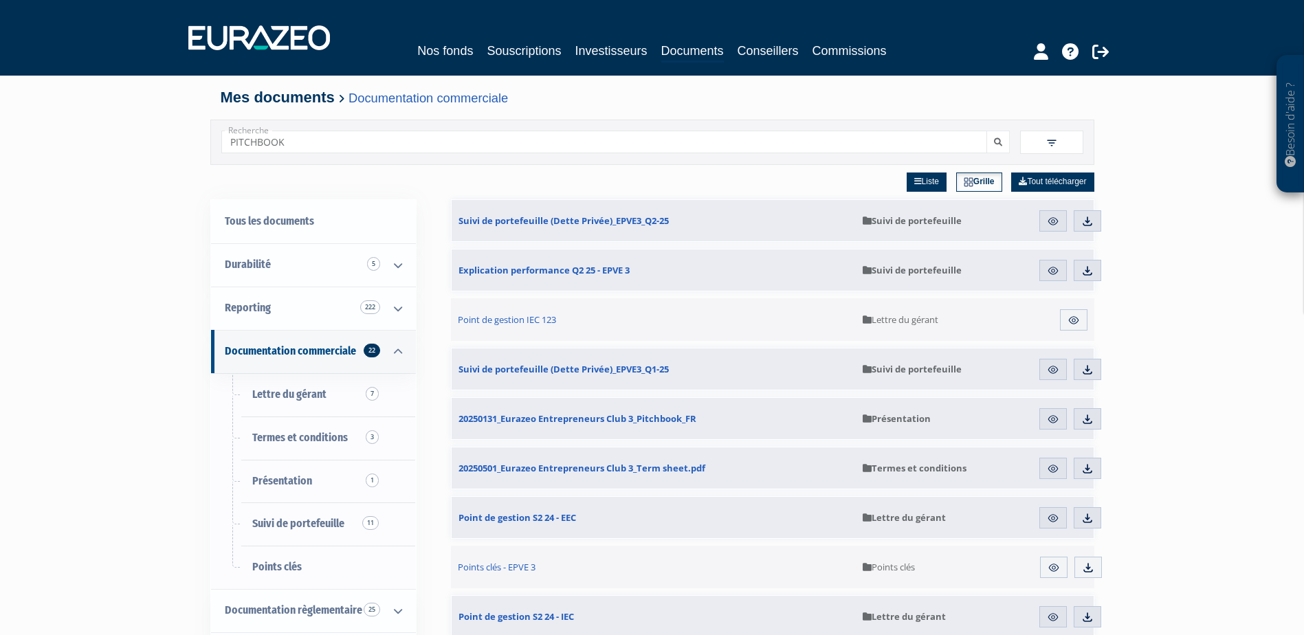  Describe the element at coordinates (654, 468) in the screenshot. I see `a: 20250501_Eurazeo Entrepreneurs Club 3_Term sheet.pdf` at that location.